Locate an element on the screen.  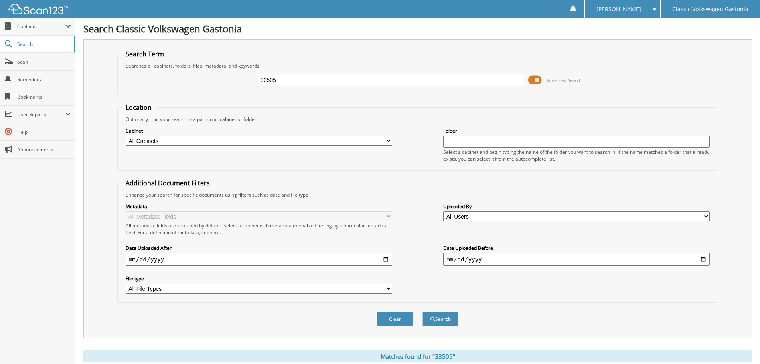
button: Clear is located at coordinates (395, 319).